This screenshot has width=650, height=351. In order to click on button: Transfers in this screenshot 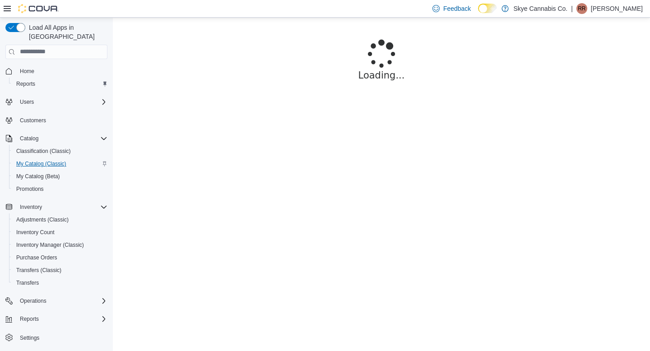, I will do `click(60, 283)`.